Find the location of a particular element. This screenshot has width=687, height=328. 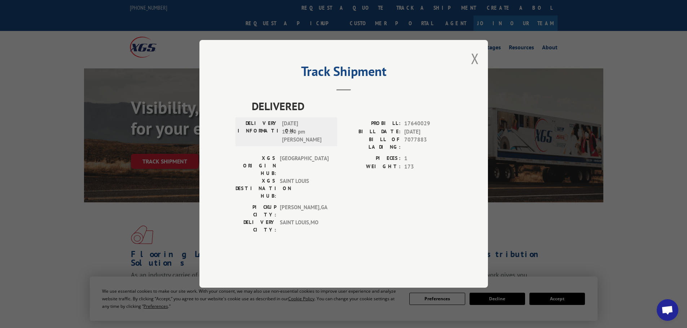

label: XGS DESTINATION HUB: is located at coordinates (256, 189).